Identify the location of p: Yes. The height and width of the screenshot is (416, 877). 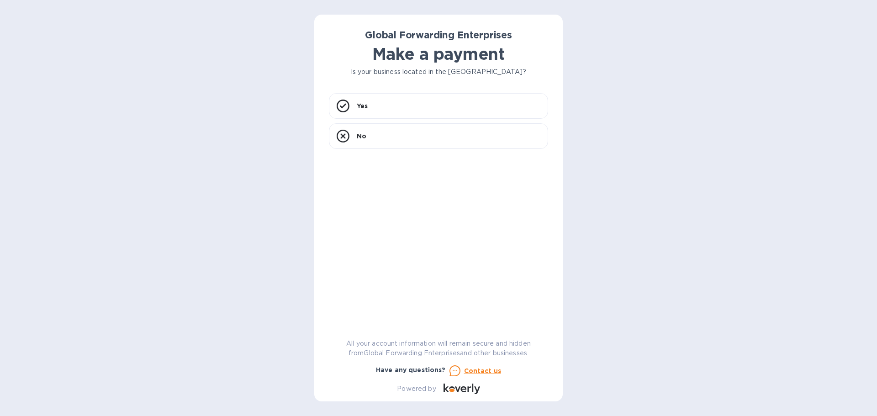
(362, 106).